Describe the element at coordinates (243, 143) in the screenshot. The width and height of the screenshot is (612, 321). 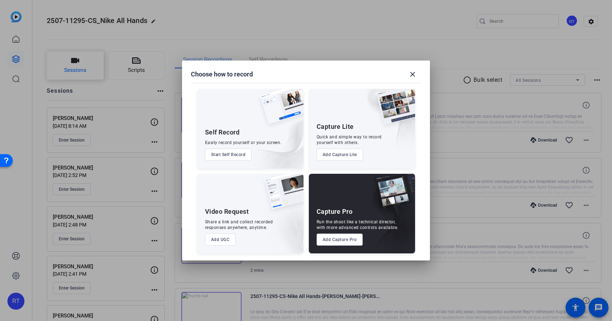
I see `div: Easily record yourself or your screen.` at that location.